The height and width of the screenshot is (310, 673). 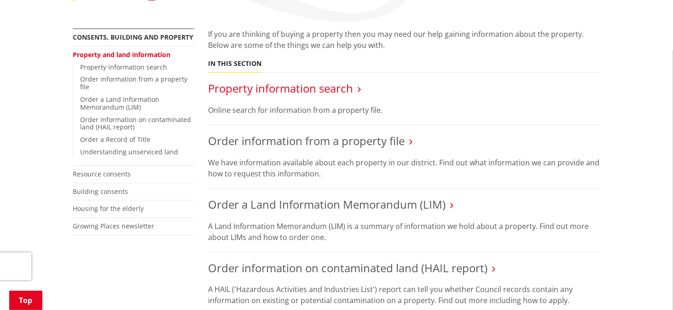 I want to click on a: Building consents, so click(x=100, y=191).